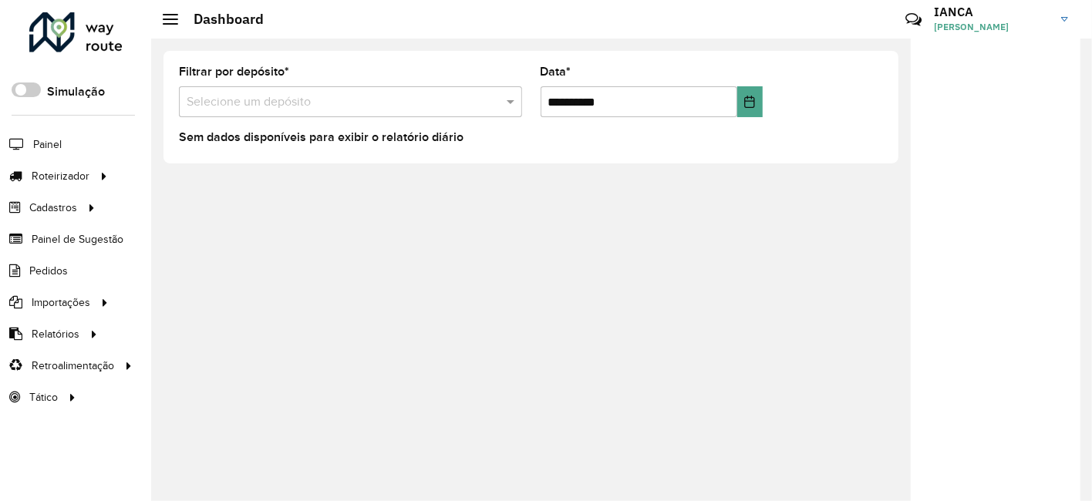 This screenshot has width=1092, height=501. Describe the element at coordinates (556, 72) in the screenshot. I see `label: Data` at that location.